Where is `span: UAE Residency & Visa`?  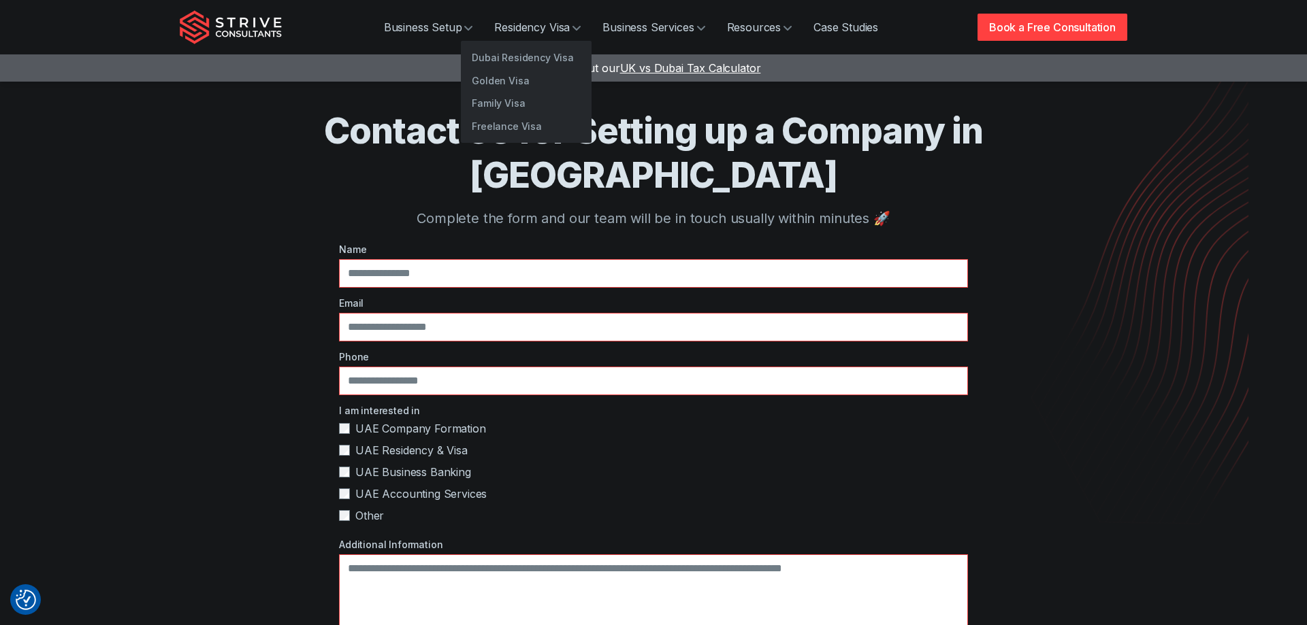 span: UAE Residency & Visa is located at coordinates (411, 451).